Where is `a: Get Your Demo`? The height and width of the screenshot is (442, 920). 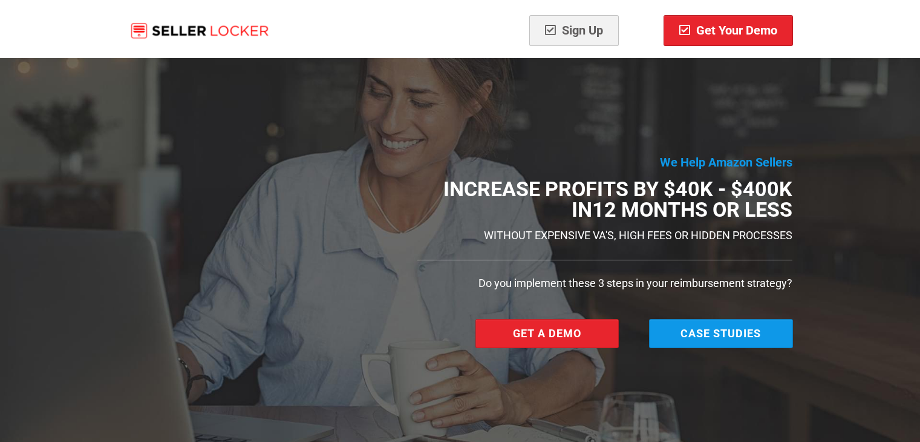
a: Get Your Demo is located at coordinates (729, 30).